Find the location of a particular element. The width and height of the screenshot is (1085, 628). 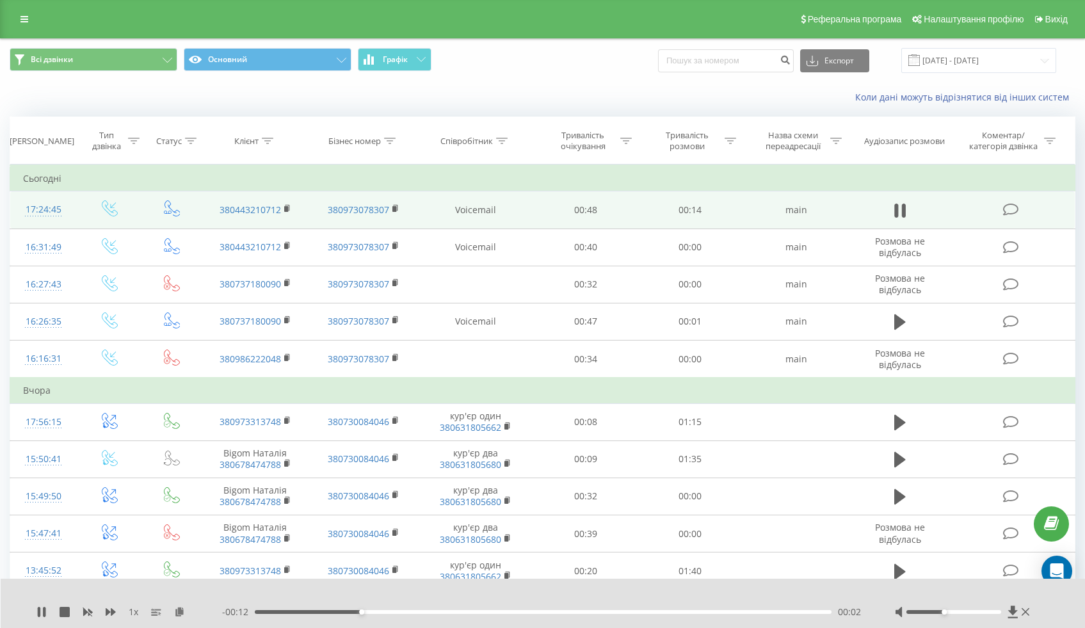

div: Тип дзвінка is located at coordinates (106, 141).